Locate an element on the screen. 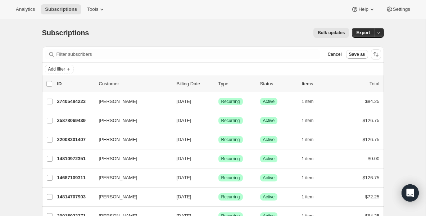 The height and width of the screenshot is (216, 426). span: Settings is located at coordinates (402, 9).